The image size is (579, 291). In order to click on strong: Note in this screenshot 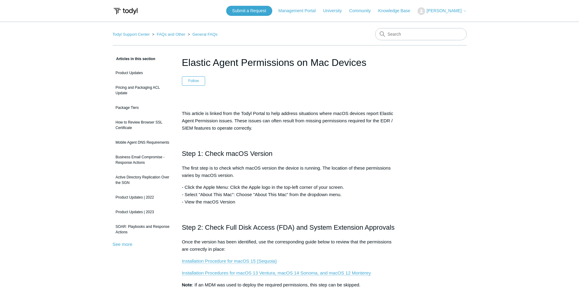, I will do `click(187, 285)`.